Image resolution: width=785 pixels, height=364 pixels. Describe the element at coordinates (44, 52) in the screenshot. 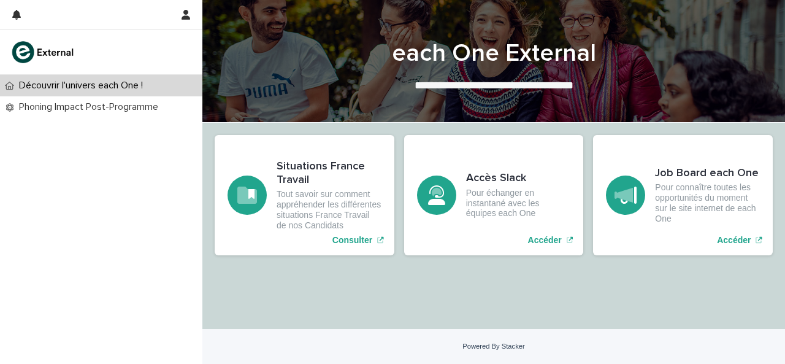

I see `img: bc51vvfgR2QLHU84CWIQ` at that location.